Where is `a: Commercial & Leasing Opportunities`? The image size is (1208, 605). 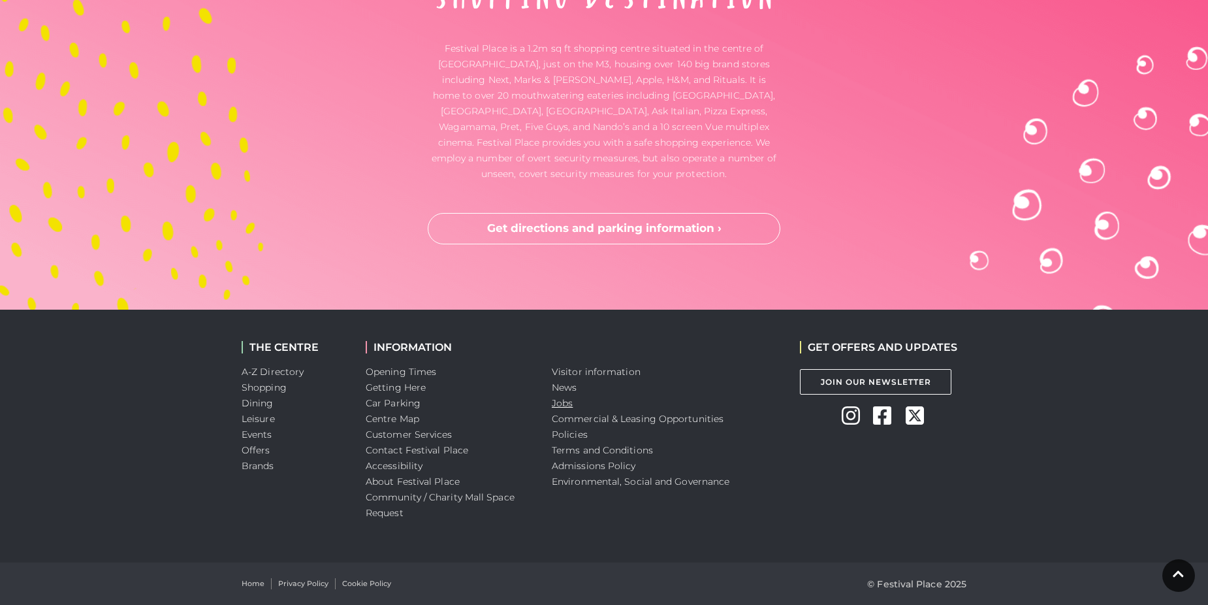 a: Commercial & Leasing Opportunities is located at coordinates (637, 419).